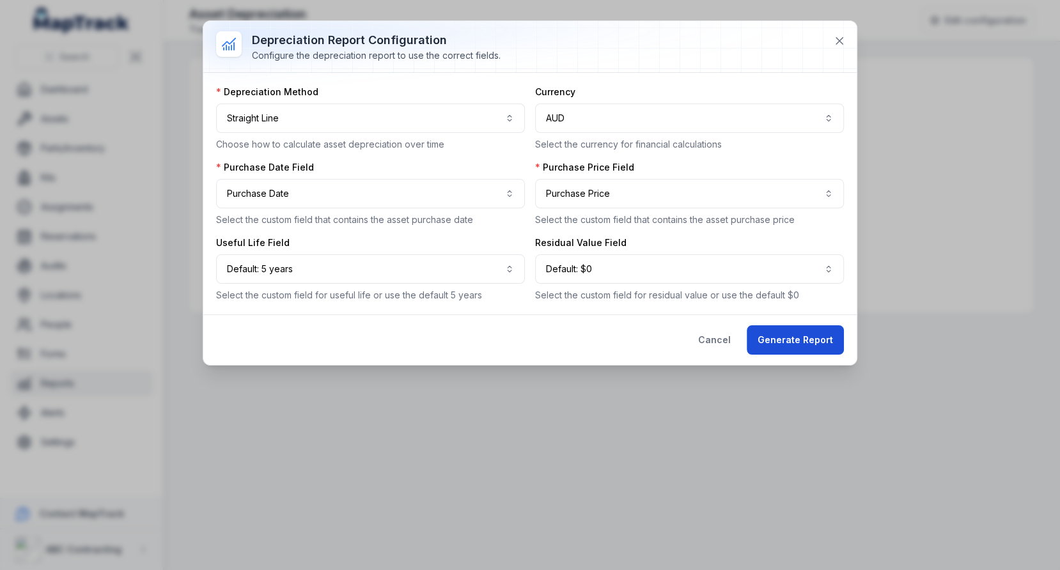 The image size is (1060, 570). I want to click on p: Select the custom field that contains the asset purchase price, so click(689, 220).